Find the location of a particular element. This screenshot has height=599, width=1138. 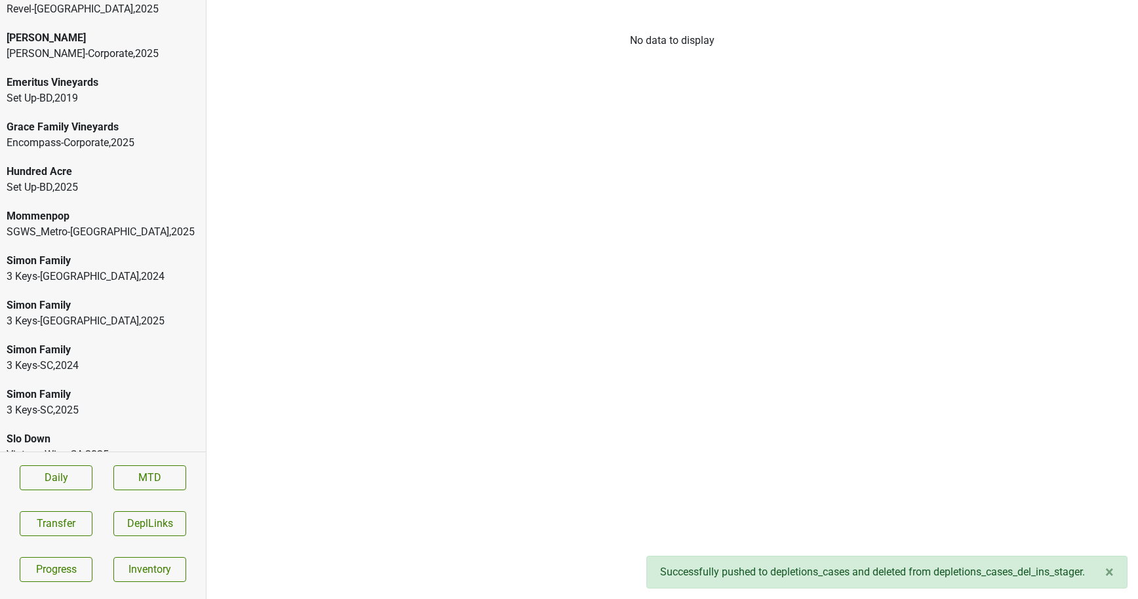

a: MTD is located at coordinates (149, 478).